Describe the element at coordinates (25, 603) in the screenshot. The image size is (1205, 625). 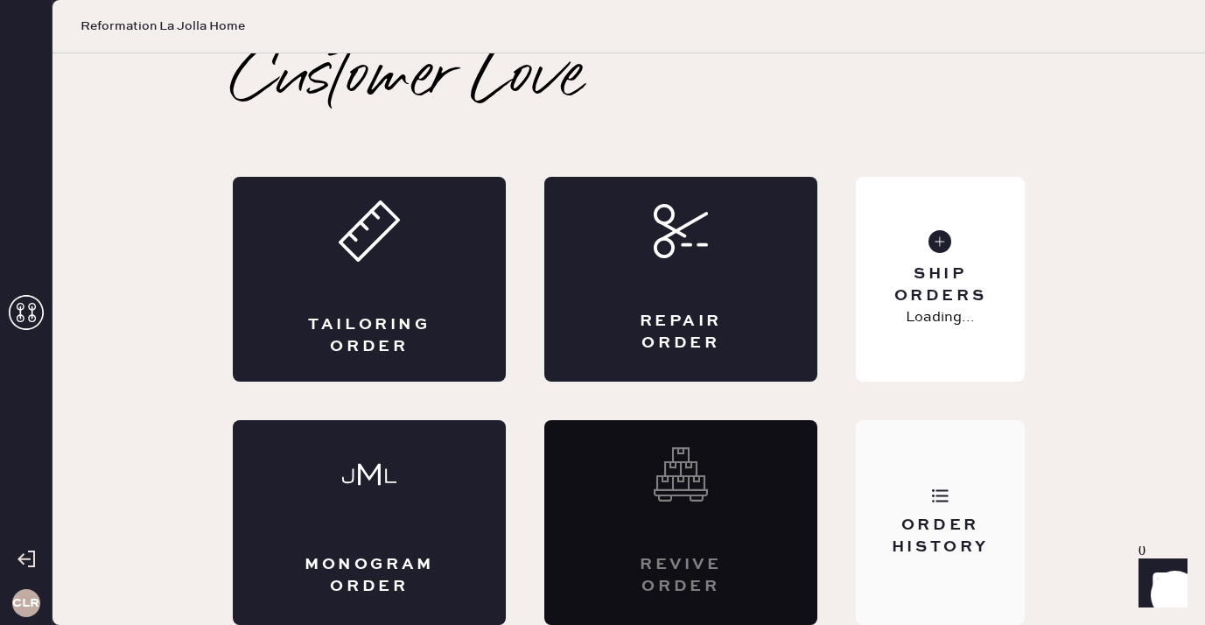
I see `h3: CLR` at that location.